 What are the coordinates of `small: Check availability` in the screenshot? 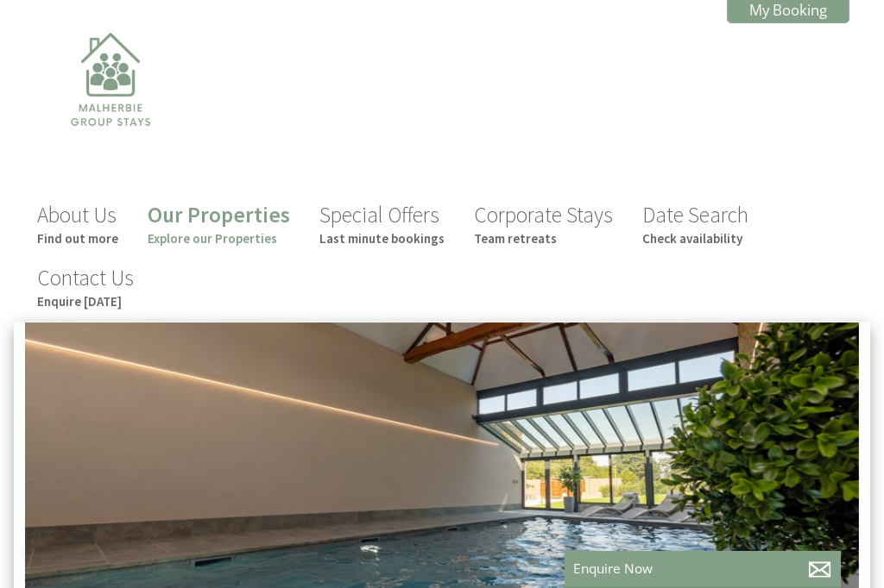 It's located at (695, 238).